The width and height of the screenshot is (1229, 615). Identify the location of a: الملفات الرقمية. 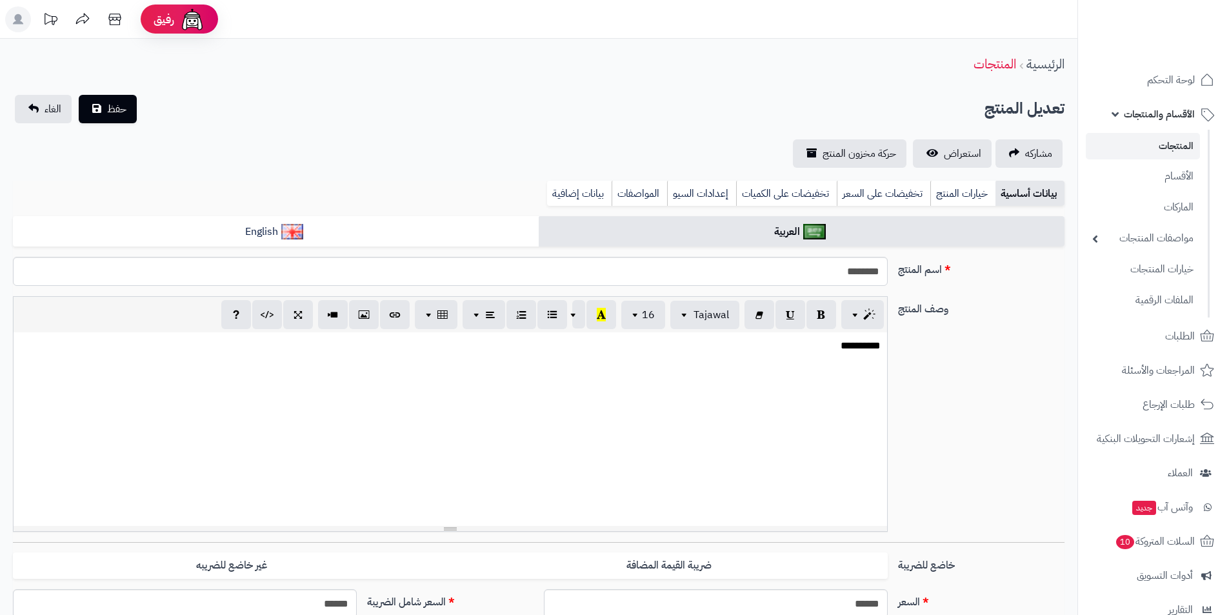
(1143, 300).